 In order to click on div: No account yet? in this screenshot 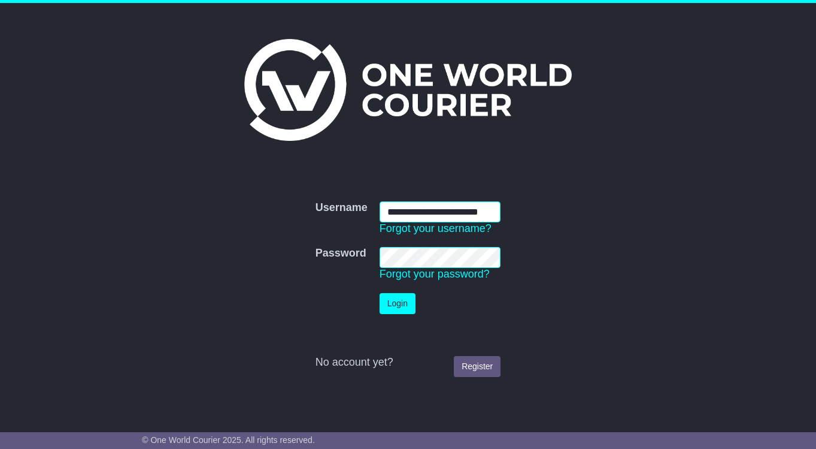, I will do `click(408, 362)`.